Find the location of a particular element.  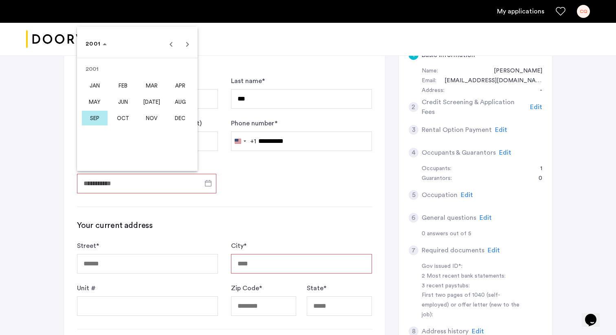

span: SEP is located at coordinates (94, 118).